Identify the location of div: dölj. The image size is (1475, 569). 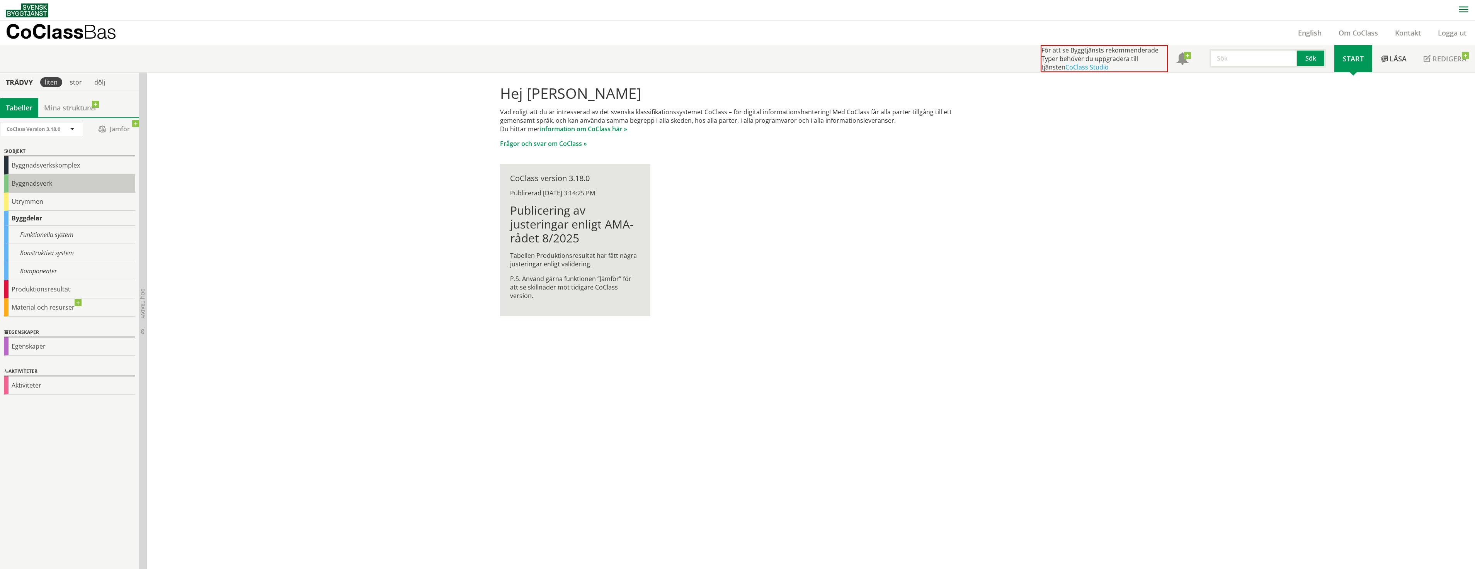
(100, 82).